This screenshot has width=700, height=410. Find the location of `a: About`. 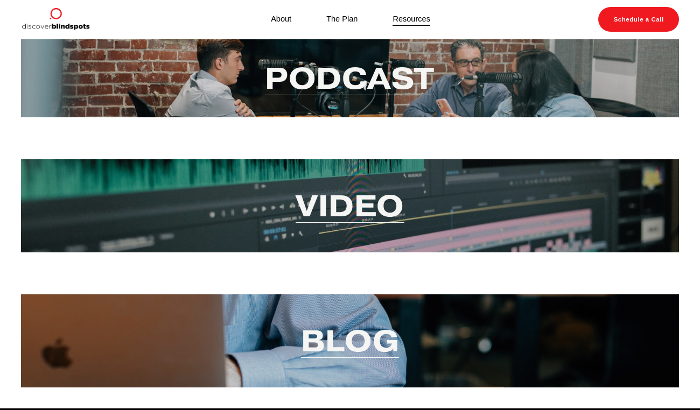

a: About is located at coordinates (281, 19).